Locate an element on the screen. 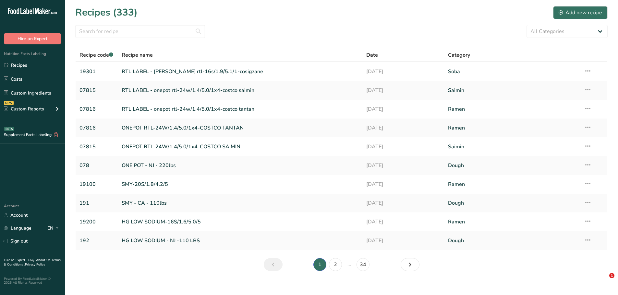 This screenshot has height=295, width=618. button: Hire an Expert is located at coordinates (32, 39).